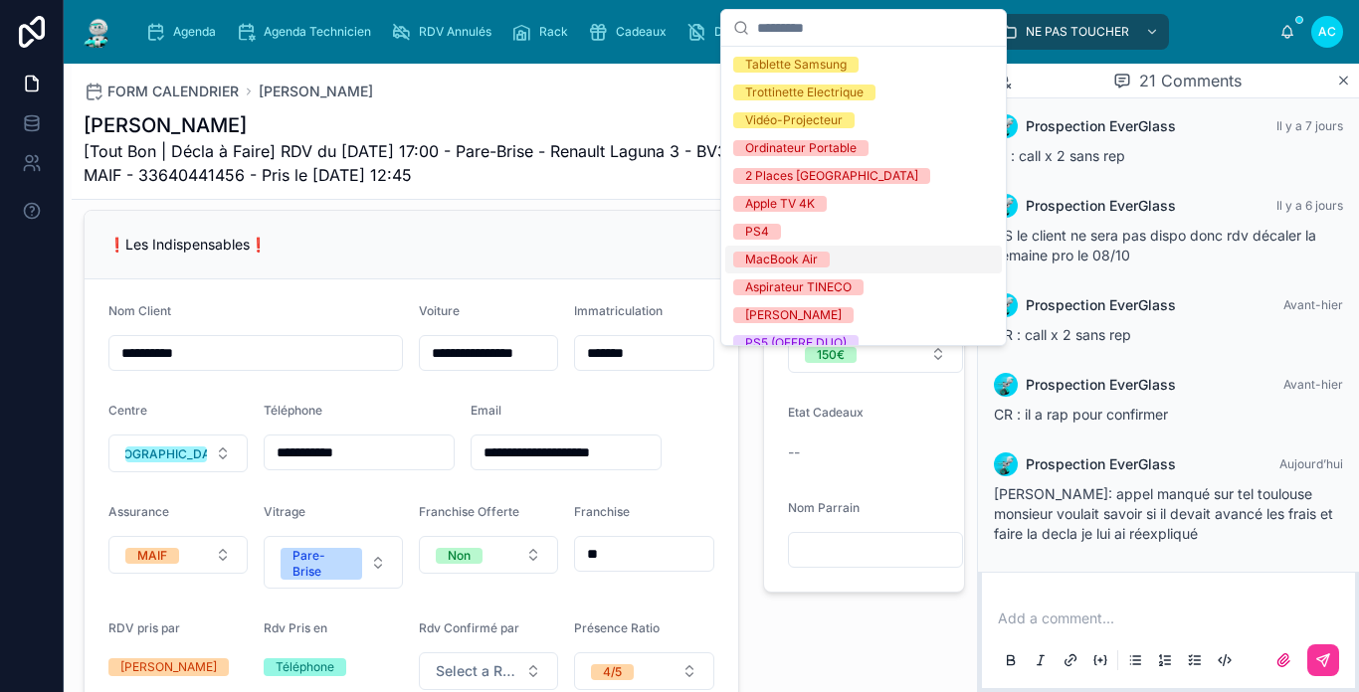 The image size is (1359, 692). Describe the element at coordinates (612, 672) in the screenshot. I see `div: 4/5` at that location.